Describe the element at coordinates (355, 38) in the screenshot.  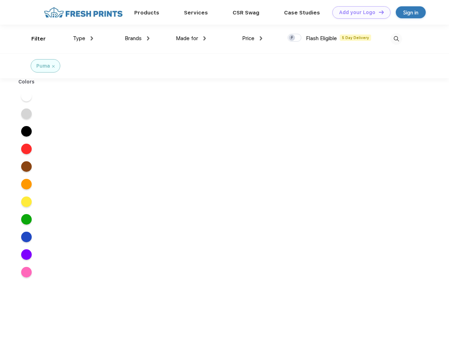
I see `span: 5 Day Delivery` at that location.